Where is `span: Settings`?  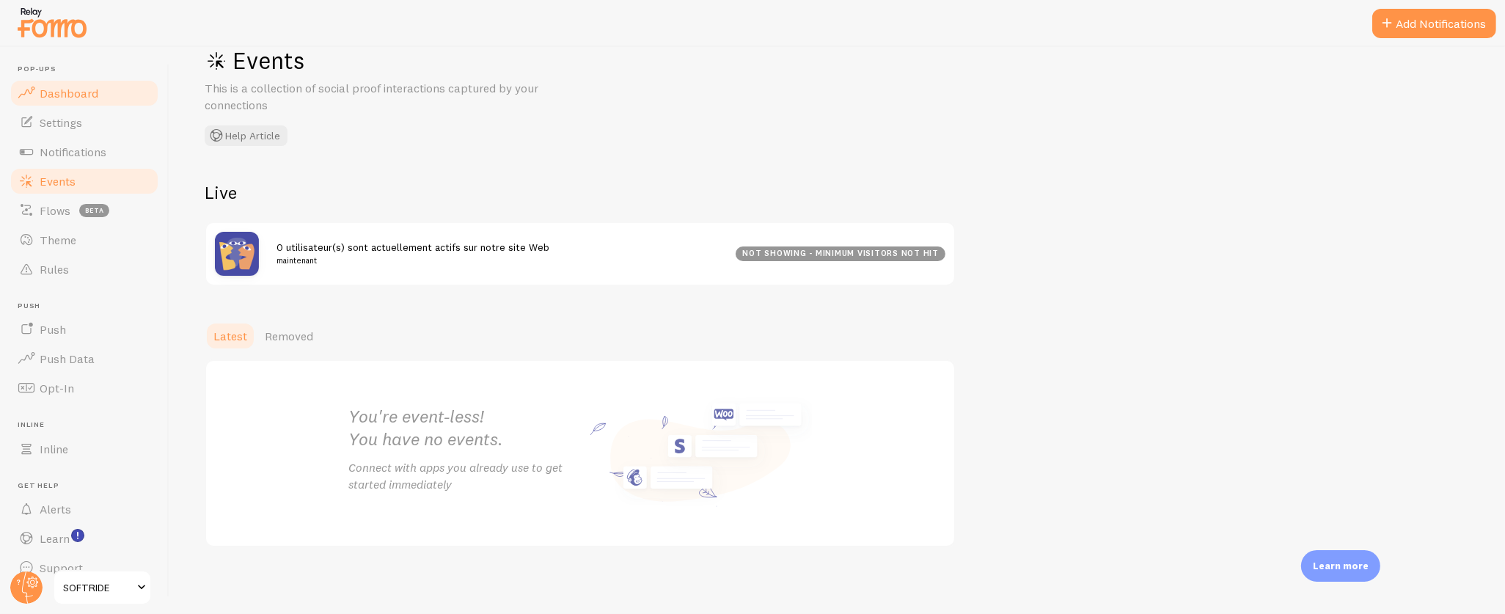 span: Settings is located at coordinates (61, 122).